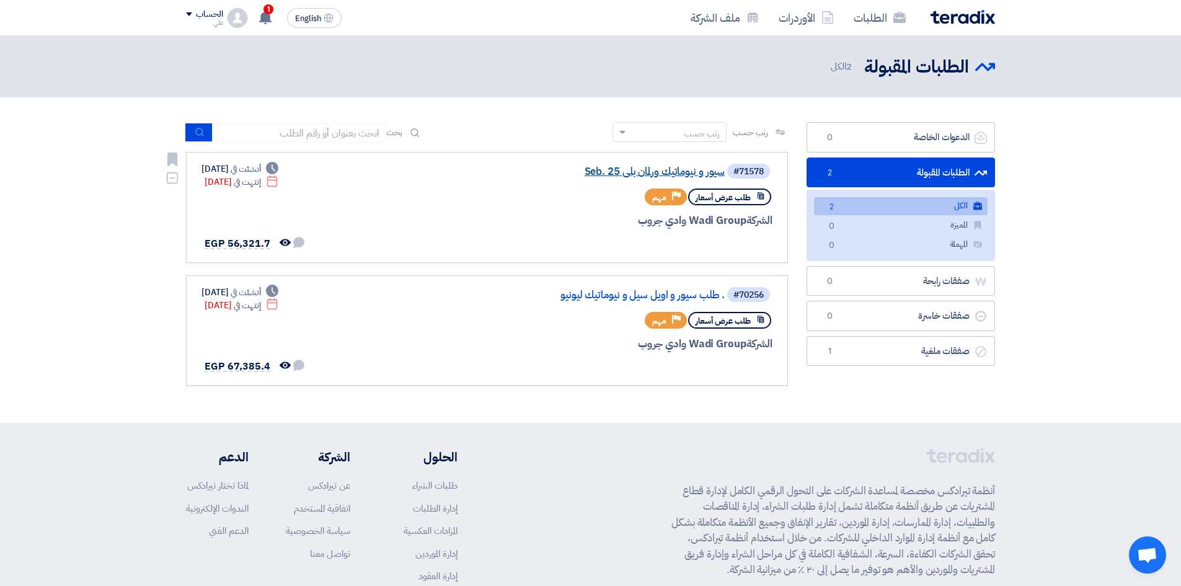 The width and height of the screenshot is (1181, 586). What do you see at coordinates (330, 554) in the screenshot?
I see `a: تواصل معنا` at bounding box center [330, 554].